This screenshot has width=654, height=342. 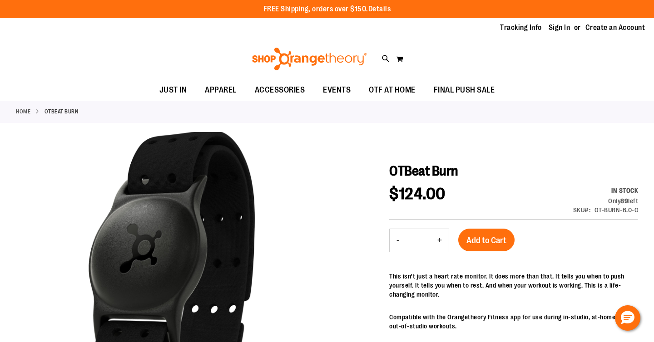 What do you see at coordinates (624, 191) in the screenshot?
I see `span: In stock` at bounding box center [624, 191].